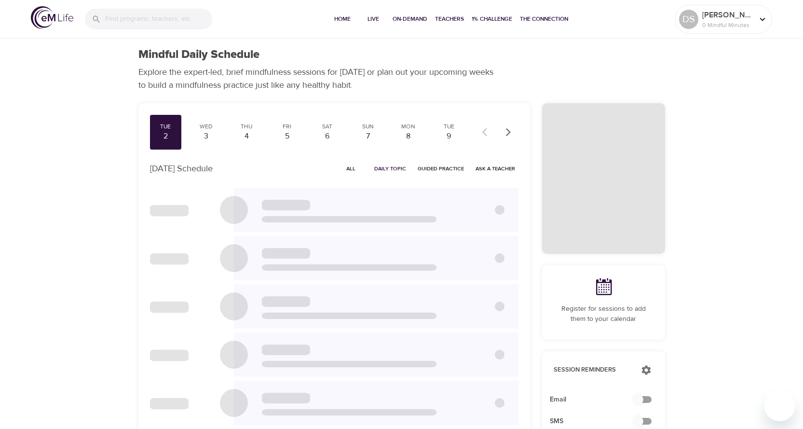 The height and width of the screenshot is (429, 803). I want to click on button: Ask a Teacher, so click(495, 168).